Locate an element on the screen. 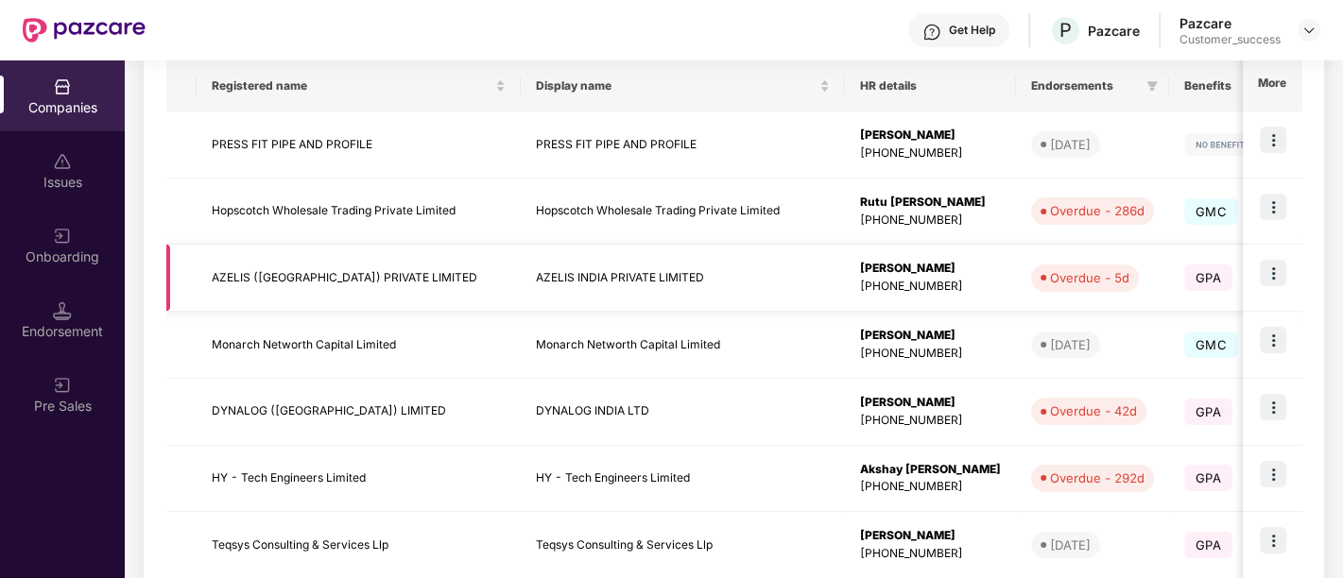  span: Display name is located at coordinates (676, 86).